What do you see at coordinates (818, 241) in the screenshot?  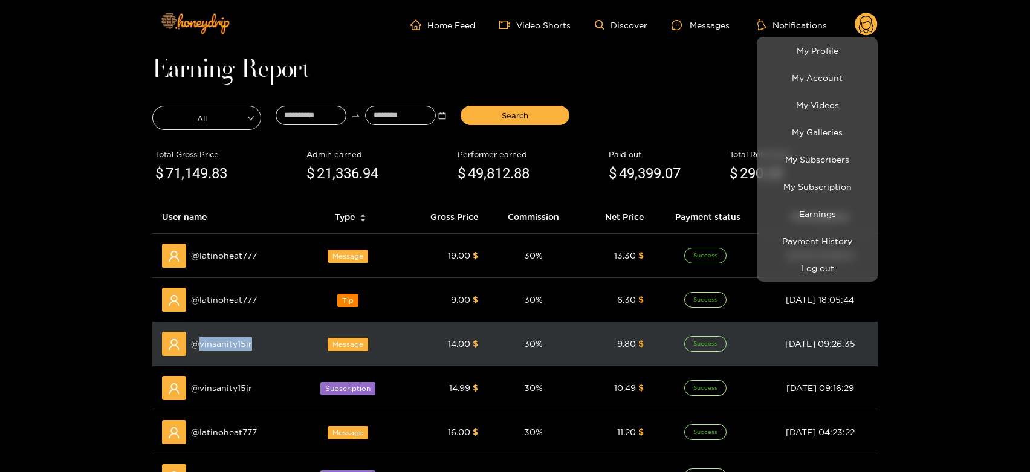 I see `a: Payment History` at bounding box center [818, 241].